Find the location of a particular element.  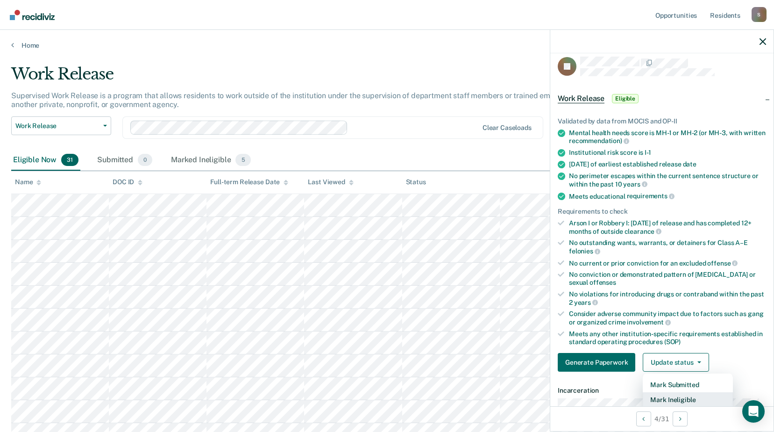

div: Name is located at coordinates (28, 182).